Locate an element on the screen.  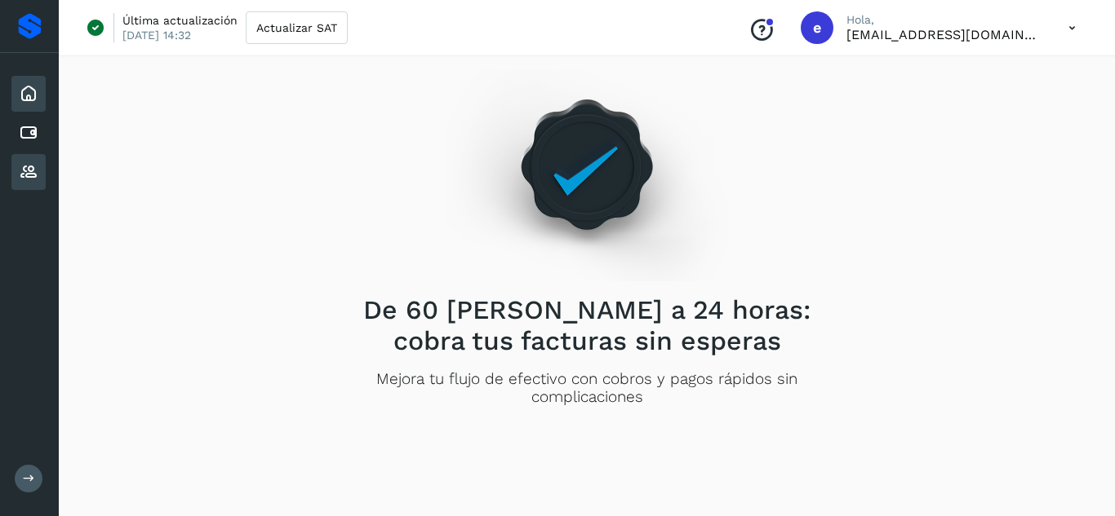
div: Cuentas por pagar is located at coordinates (29, 133).